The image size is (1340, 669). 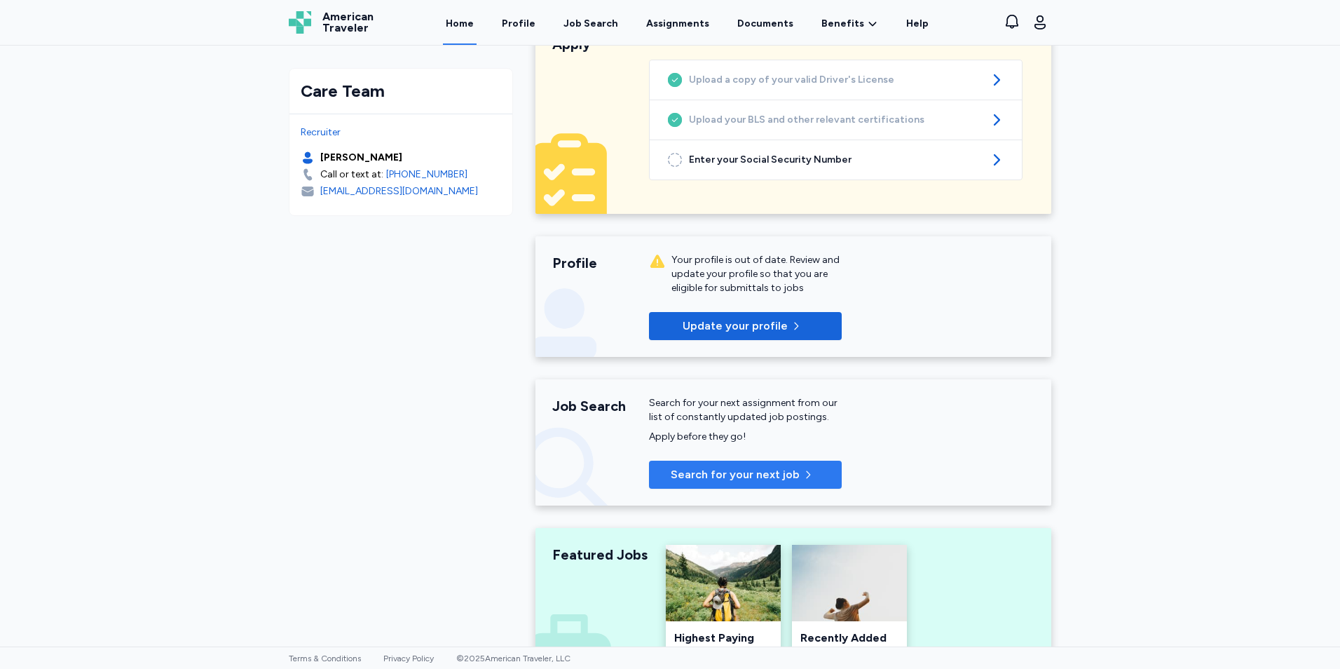 What do you see at coordinates (401, 132) in the screenshot?
I see `div: Recruiter` at bounding box center [401, 132].